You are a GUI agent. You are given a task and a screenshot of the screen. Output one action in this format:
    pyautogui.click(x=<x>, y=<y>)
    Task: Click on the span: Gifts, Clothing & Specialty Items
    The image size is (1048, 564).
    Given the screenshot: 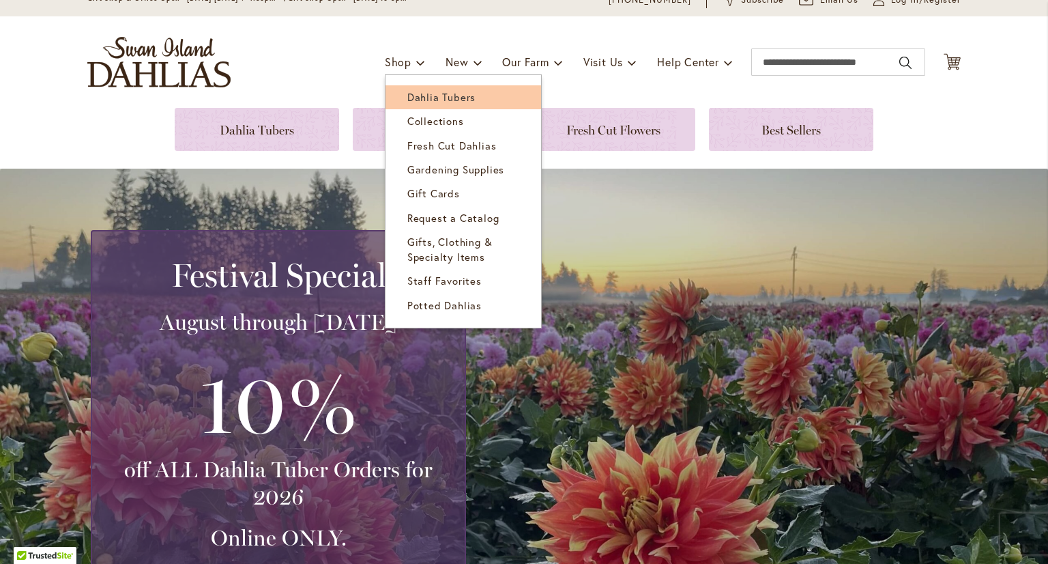 What is the action you would take?
    pyautogui.click(x=450, y=248)
    